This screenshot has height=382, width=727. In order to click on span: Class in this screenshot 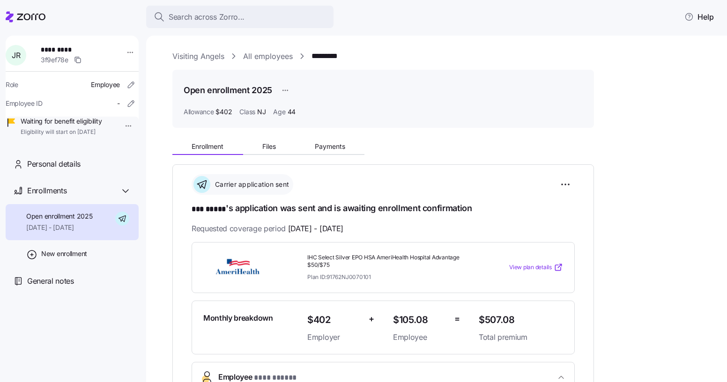, I will do `click(247, 112)`.